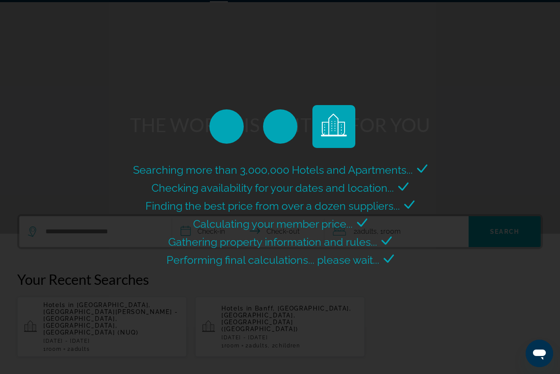 This screenshot has width=560, height=374. Describe the element at coordinates (273, 224) in the screenshot. I see `span: Calculating your member price...` at that location.